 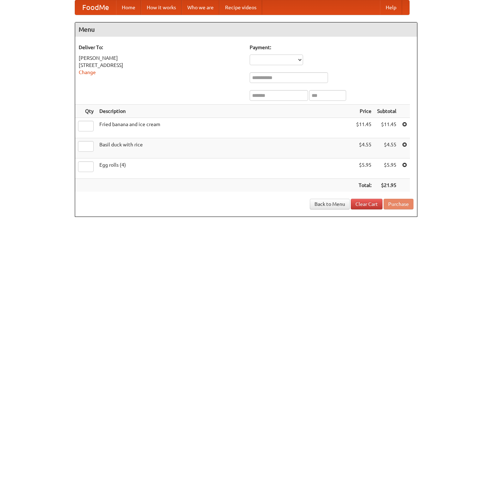 What do you see at coordinates (241, 7) in the screenshot?
I see `a: Recipe videos` at bounding box center [241, 7].